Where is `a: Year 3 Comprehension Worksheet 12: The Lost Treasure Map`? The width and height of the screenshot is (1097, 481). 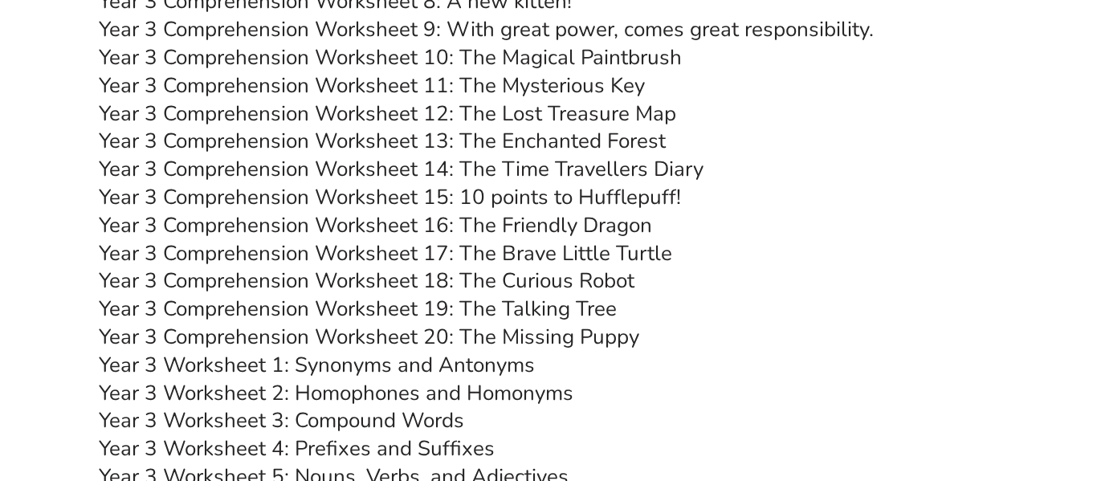
a: Year 3 Comprehension Worksheet 12: The Lost Treasure Map is located at coordinates (387, 113).